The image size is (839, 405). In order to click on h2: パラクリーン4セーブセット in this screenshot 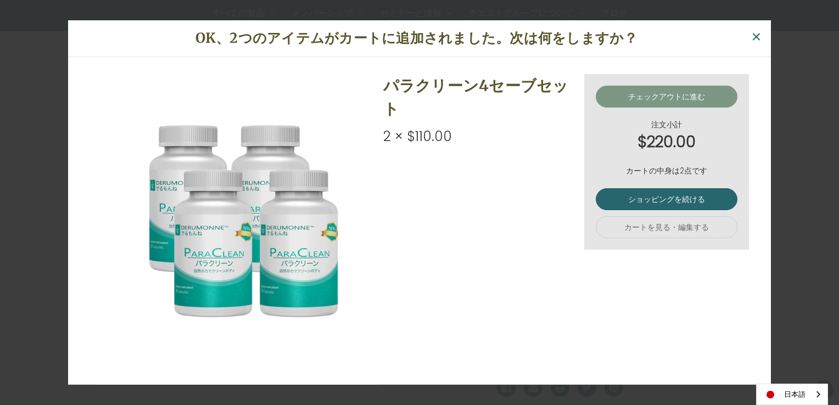, I will do `click(478, 97)`.